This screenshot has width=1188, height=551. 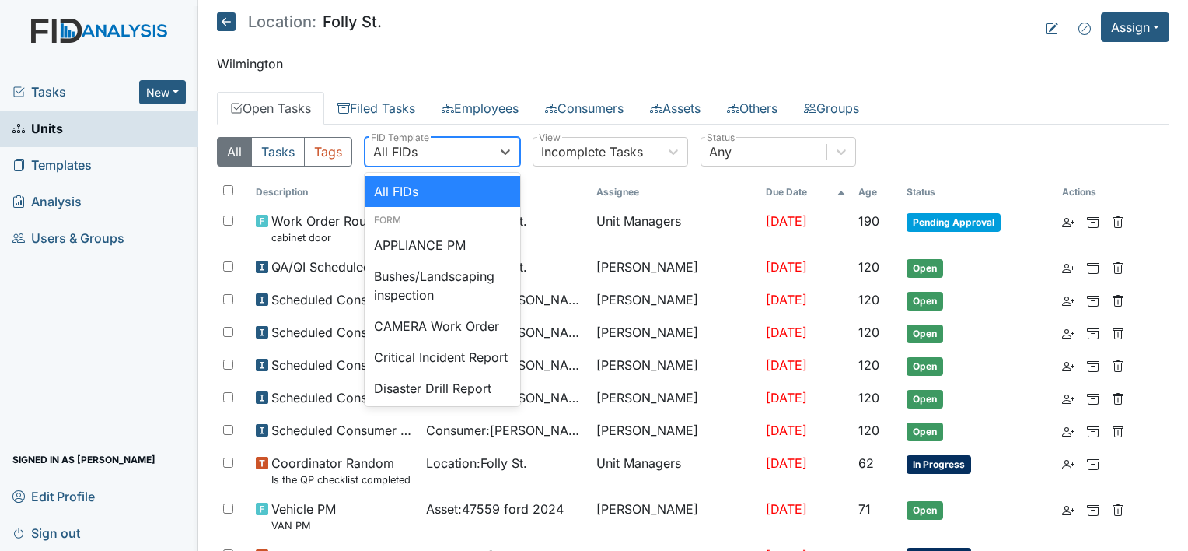 I want to click on a: Tasks, so click(x=75, y=92).